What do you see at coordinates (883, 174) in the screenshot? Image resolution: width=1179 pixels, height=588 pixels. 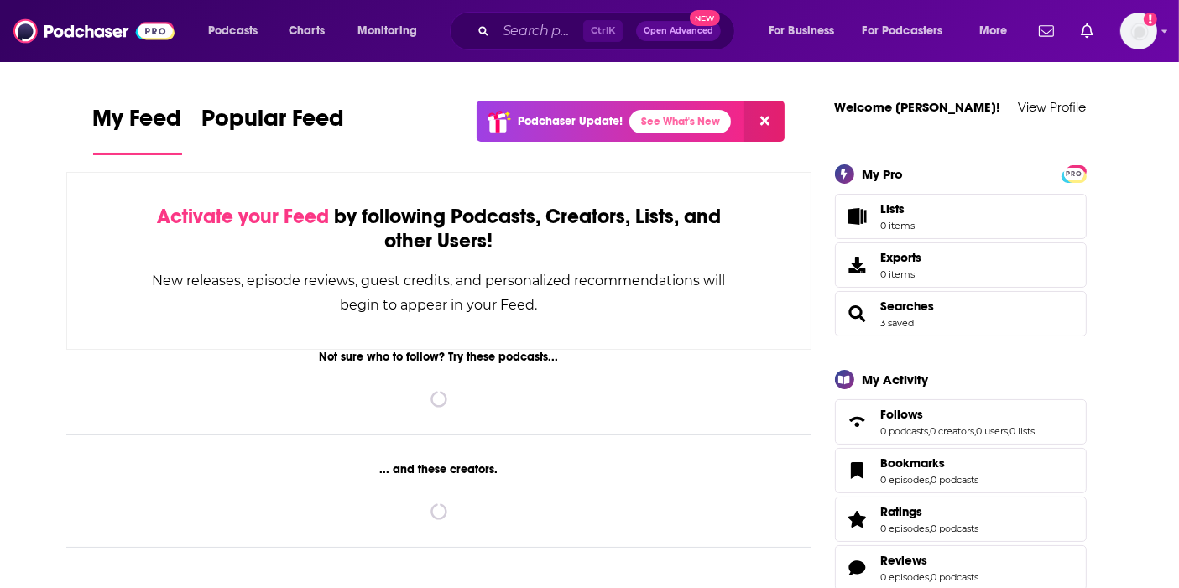 I see `div: My Pro` at bounding box center [883, 174].